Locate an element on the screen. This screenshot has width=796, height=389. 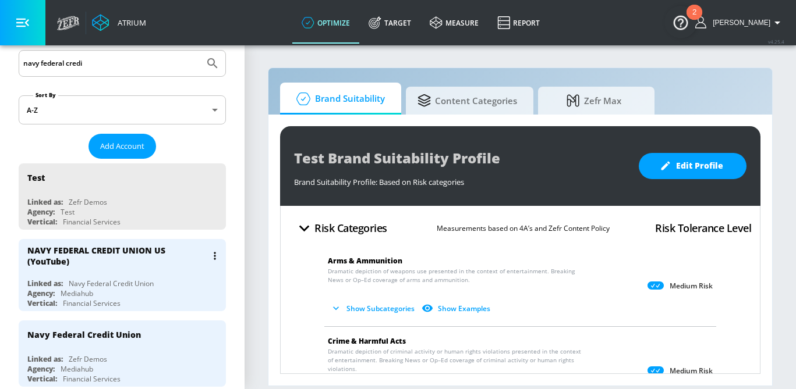
input: Search by name is located at coordinates (111, 63).